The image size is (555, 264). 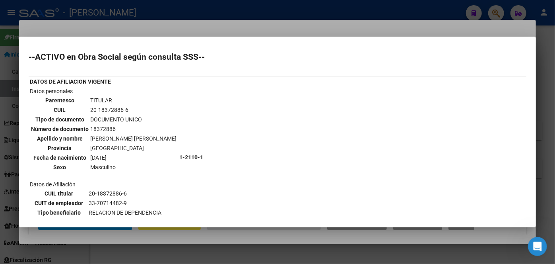 What do you see at coordinates (191, 157) in the screenshot?
I see `b: 1-2110-1` at bounding box center [191, 157].